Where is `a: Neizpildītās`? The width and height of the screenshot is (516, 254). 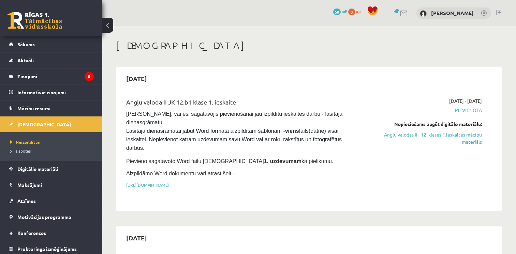
a: Neizpildītās is located at coordinates (53, 142).